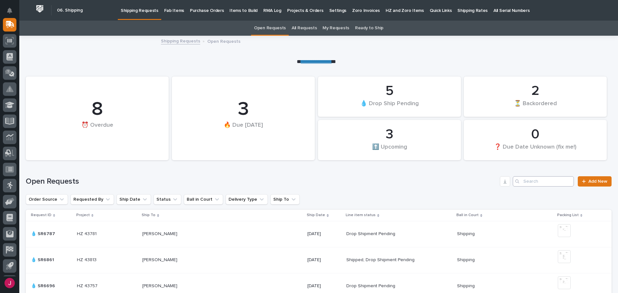 Image resolution: width=618 pixels, height=293 pixels. I want to click on input: Search, so click(543, 182).